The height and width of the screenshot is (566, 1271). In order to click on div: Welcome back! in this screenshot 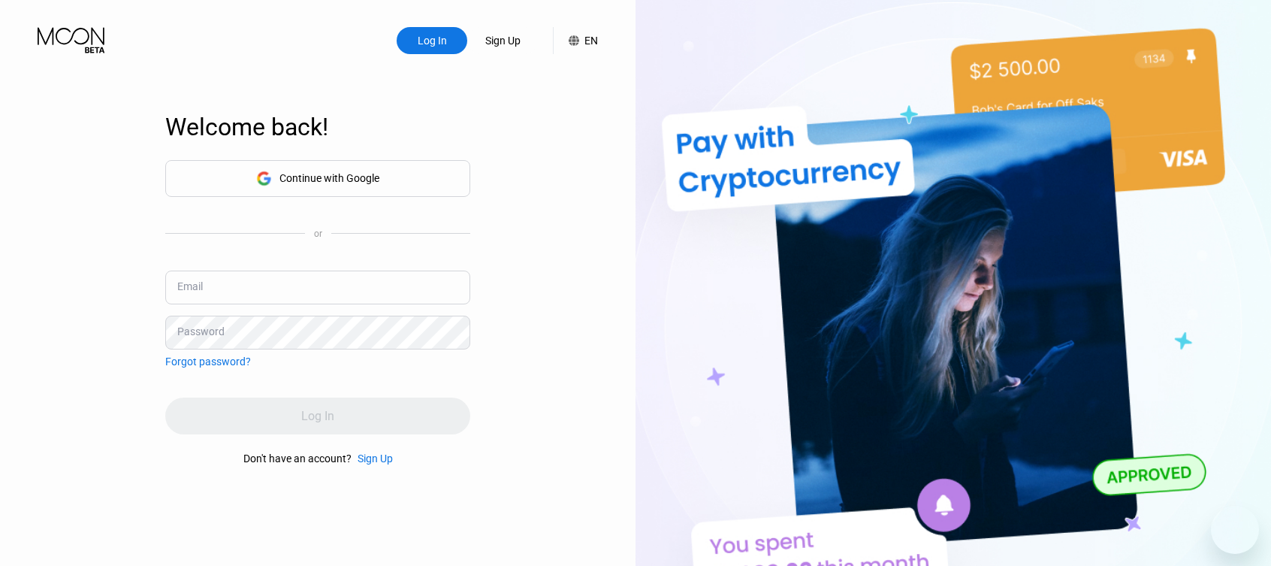, I will do `click(318, 127)`.